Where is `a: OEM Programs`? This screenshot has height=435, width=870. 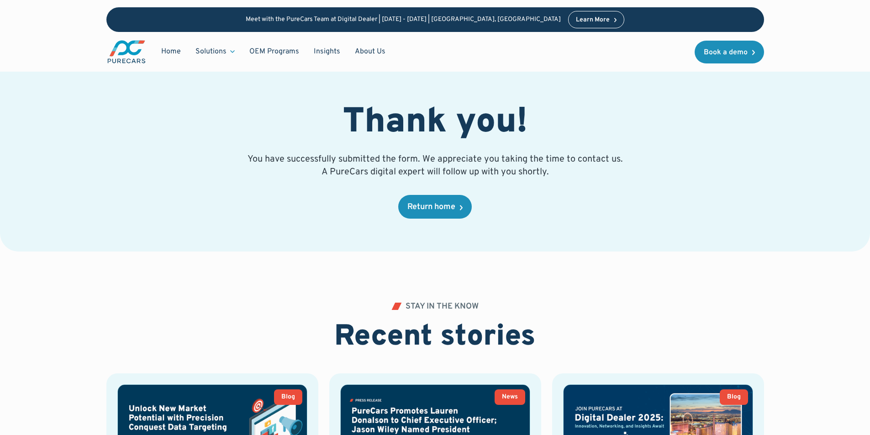
a: OEM Programs is located at coordinates (274, 52).